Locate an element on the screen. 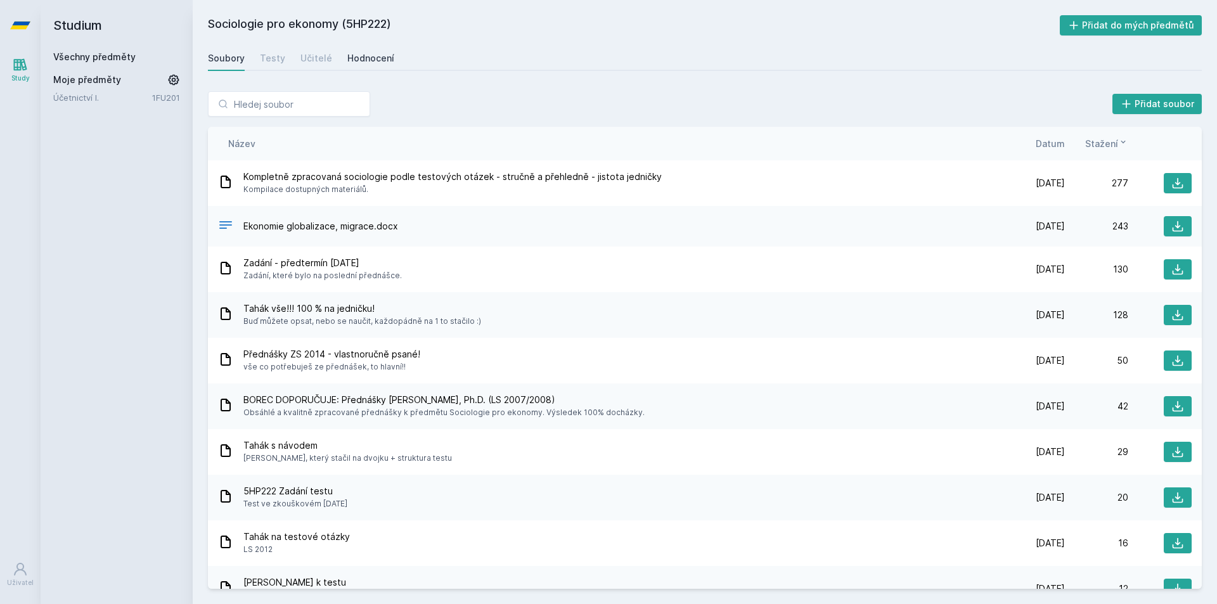 This screenshot has width=1217, height=604. div: 20 is located at coordinates (1097, 498).